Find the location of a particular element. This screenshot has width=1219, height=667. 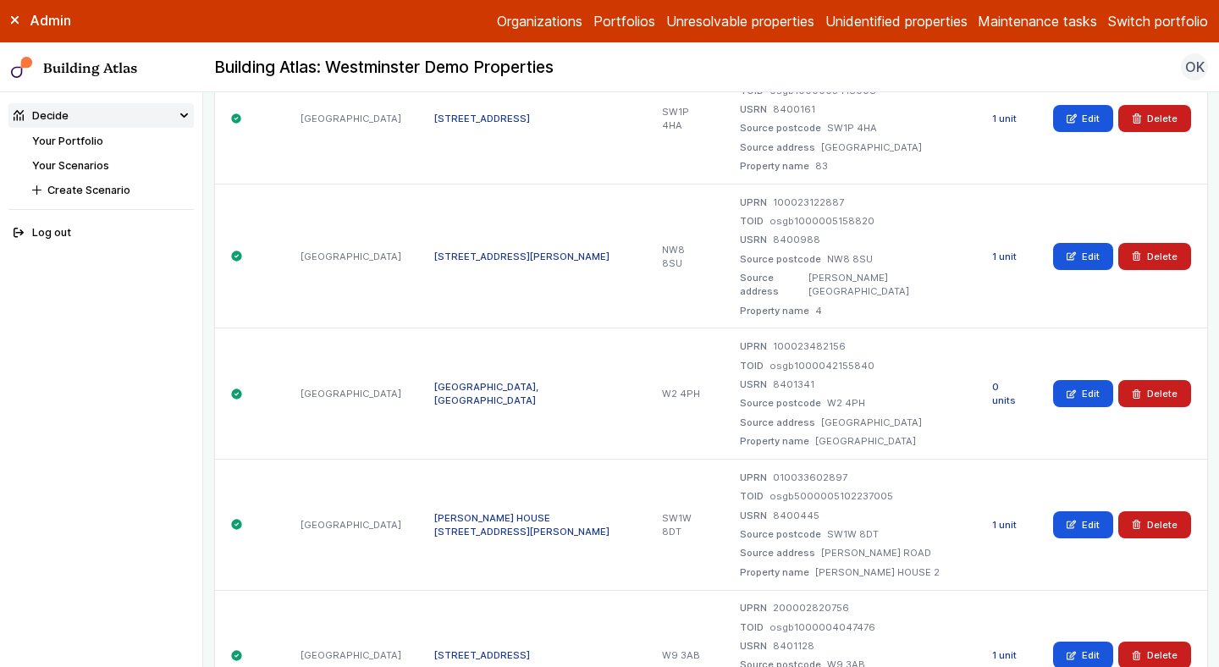

a: Organizations is located at coordinates (539, 21).